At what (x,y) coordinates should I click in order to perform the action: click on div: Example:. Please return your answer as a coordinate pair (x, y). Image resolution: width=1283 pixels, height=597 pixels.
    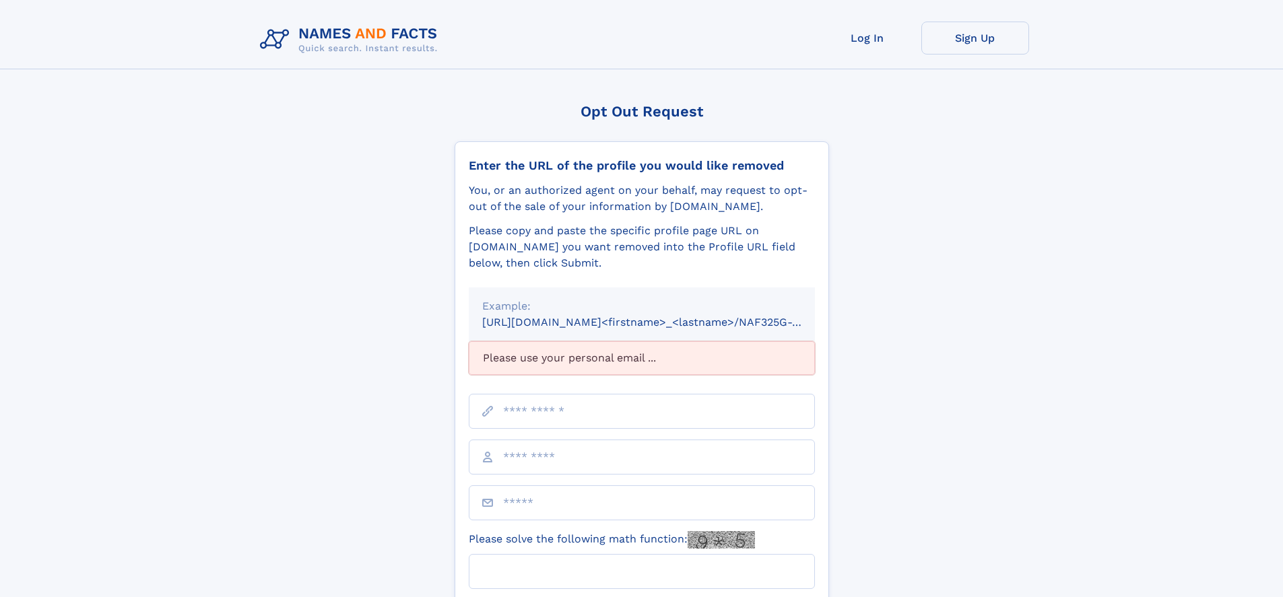
    Looking at the image, I should click on (642, 306).